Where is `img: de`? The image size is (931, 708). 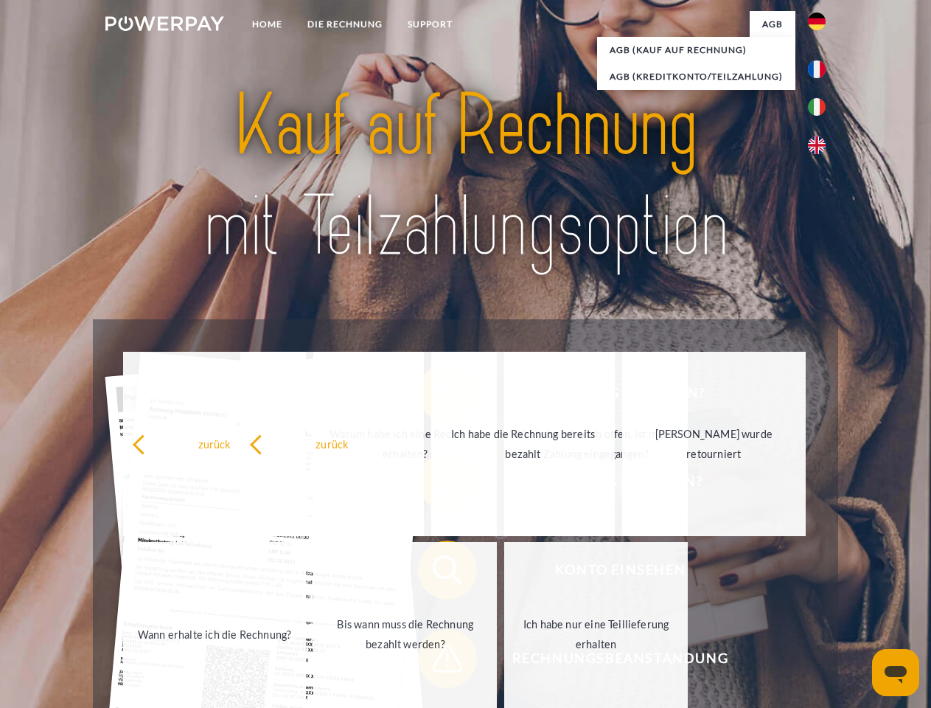
img: de is located at coordinates (817, 21).